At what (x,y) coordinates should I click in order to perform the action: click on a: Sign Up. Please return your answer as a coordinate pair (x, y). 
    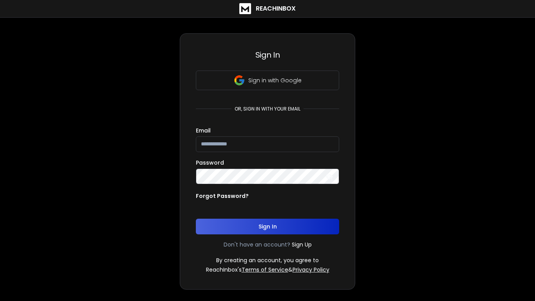
    Looking at the image, I should click on (302, 245).